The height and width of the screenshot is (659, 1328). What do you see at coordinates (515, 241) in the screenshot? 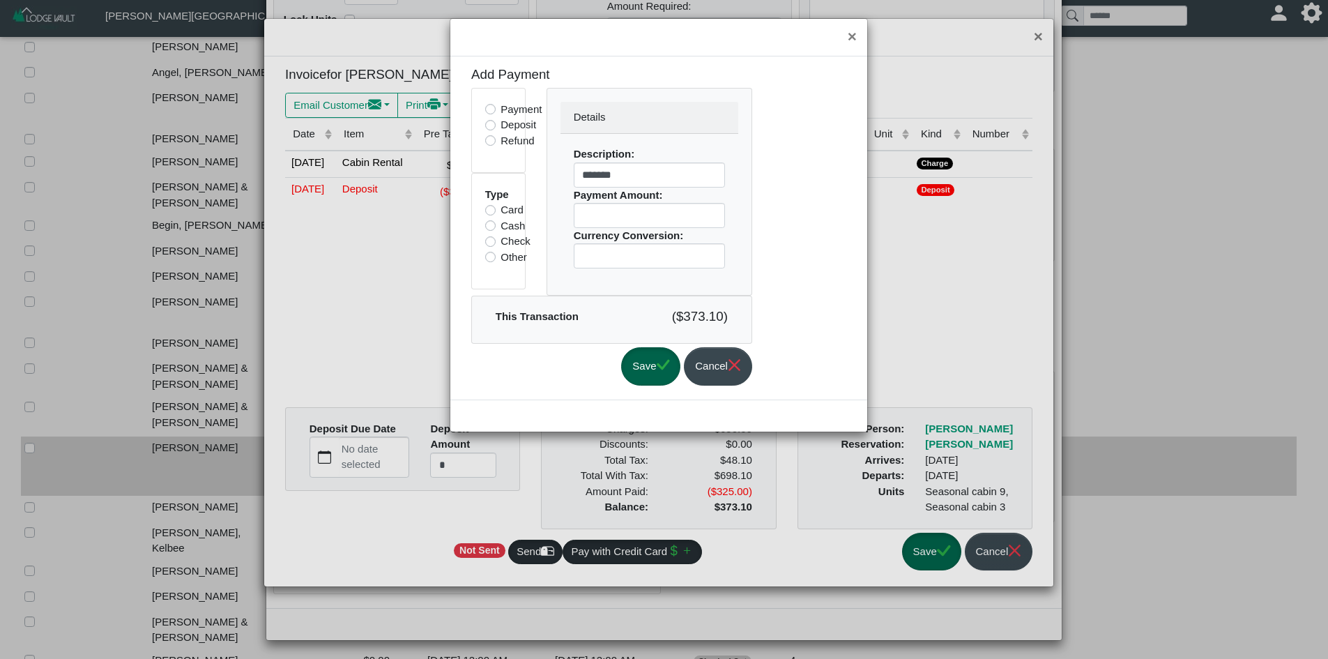
I see `label: Check` at bounding box center [515, 241].